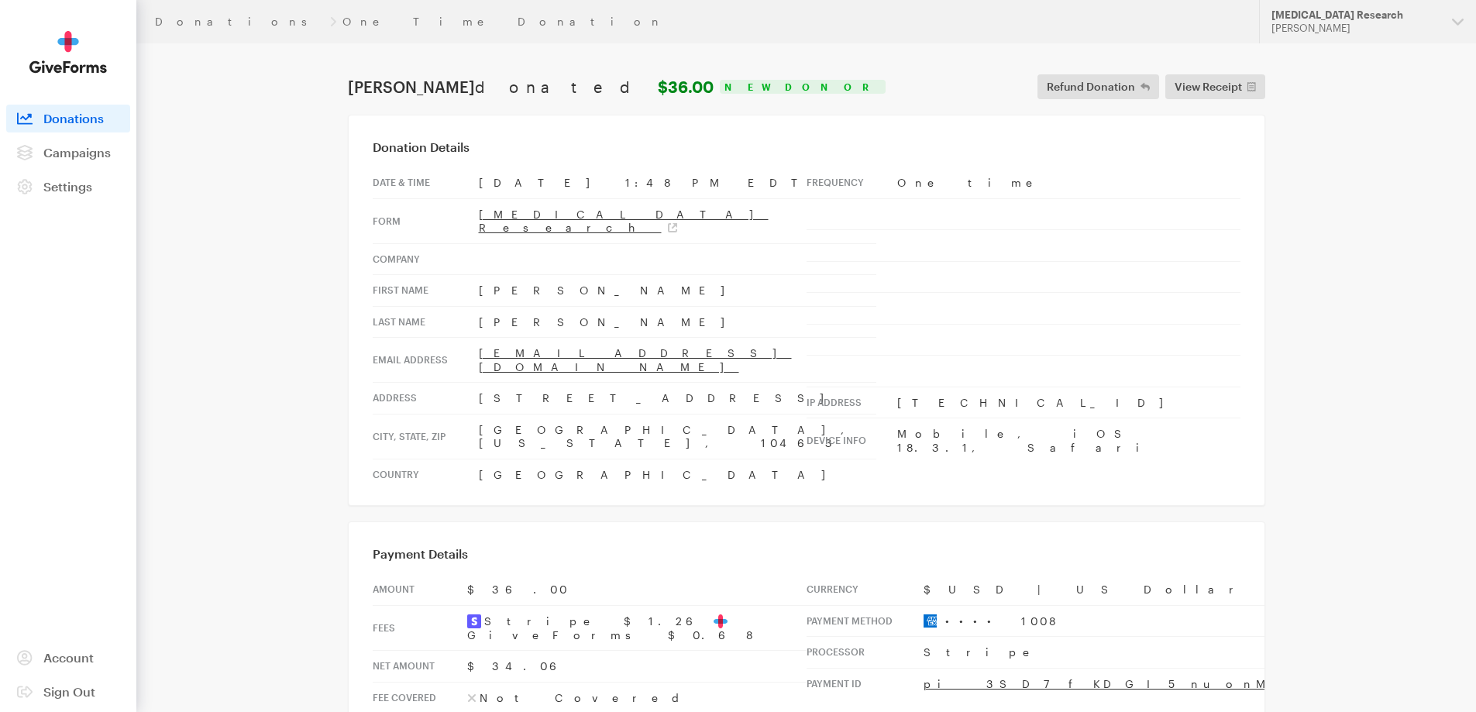 The height and width of the screenshot is (712, 1476). What do you see at coordinates (721, 621) in the screenshot?
I see `img: favicon-aeed1a25926f1876c519c09abb28a859d2c37b09480cd79f99d23ee3a2171d47.svg` at bounding box center [721, 621].